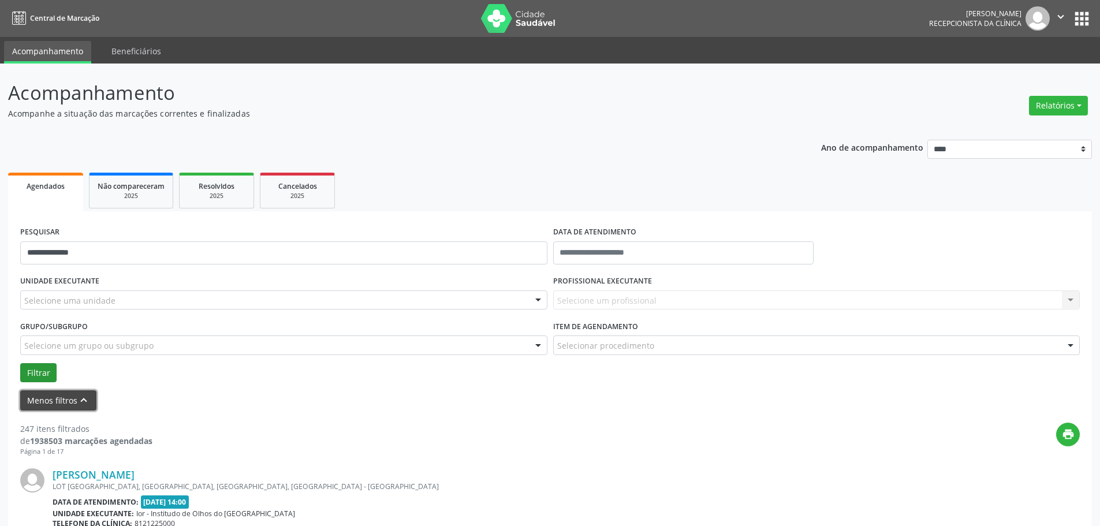 The width and height of the screenshot is (1100, 526). What do you see at coordinates (93, 513) in the screenshot?
I see `b: Unidade executante:` at bounding box center [93, 513].